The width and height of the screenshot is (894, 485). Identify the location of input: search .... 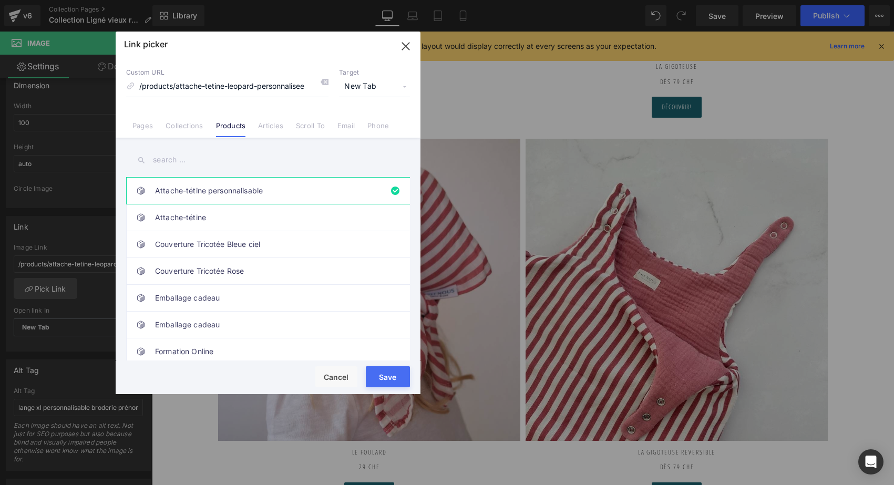
(268, 160).